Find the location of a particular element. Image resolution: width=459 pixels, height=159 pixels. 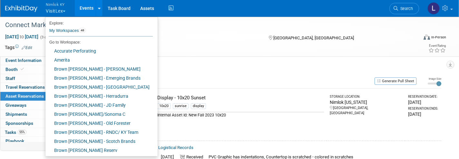

a: Accurate Perforating is located at coordinates (99, 51).